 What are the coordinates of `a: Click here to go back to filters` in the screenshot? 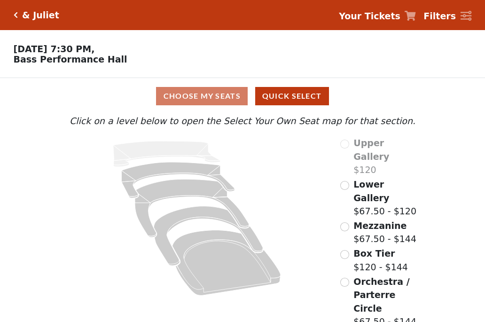 It's located at (16, 15).